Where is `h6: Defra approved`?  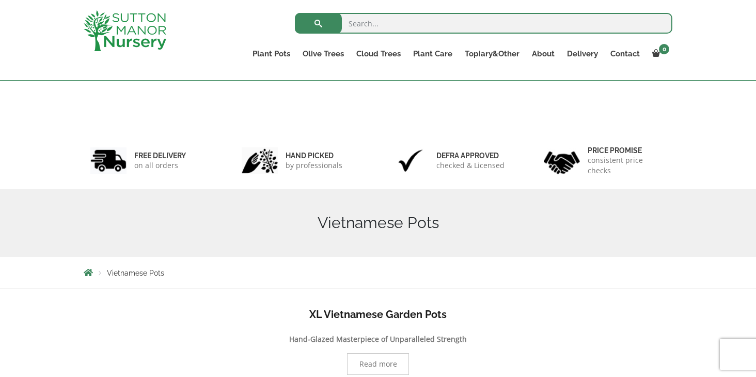 h6: Defra approved is located at coordinates (471, 156).